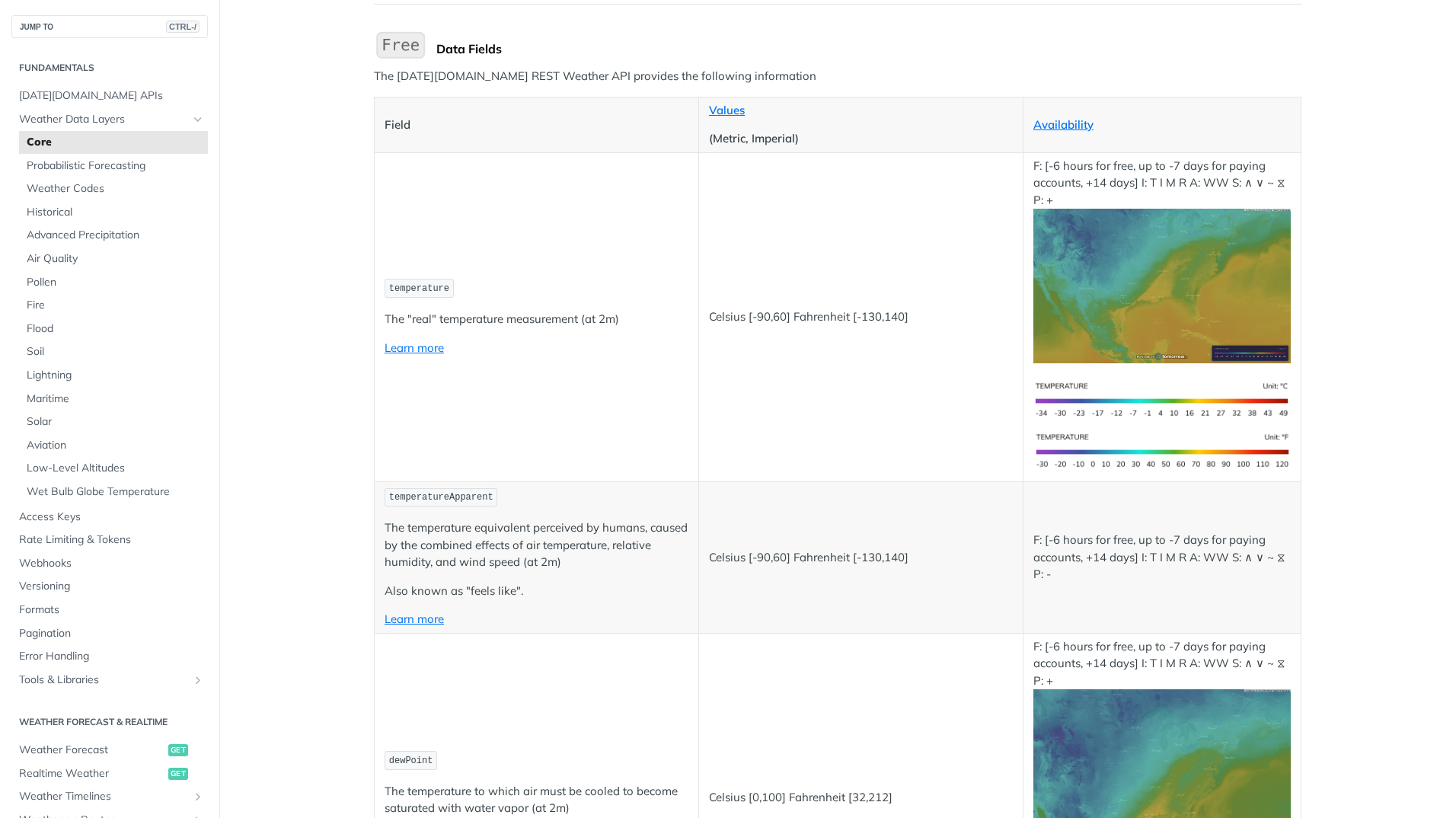 The height and width of the screenshot is (818, 1456). What do you see at coordinates (115, 352) in the screenshot?
I see `span: Soil` at bounding box center [115, 352].